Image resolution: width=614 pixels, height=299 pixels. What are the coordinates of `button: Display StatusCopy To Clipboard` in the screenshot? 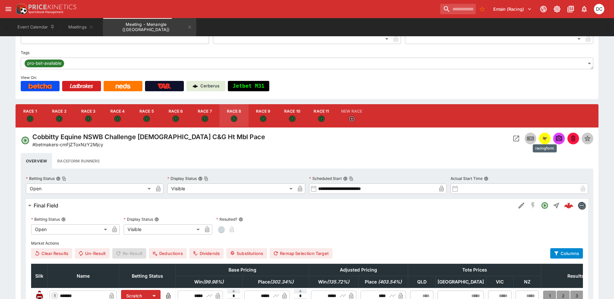 It's located at (200, 179).